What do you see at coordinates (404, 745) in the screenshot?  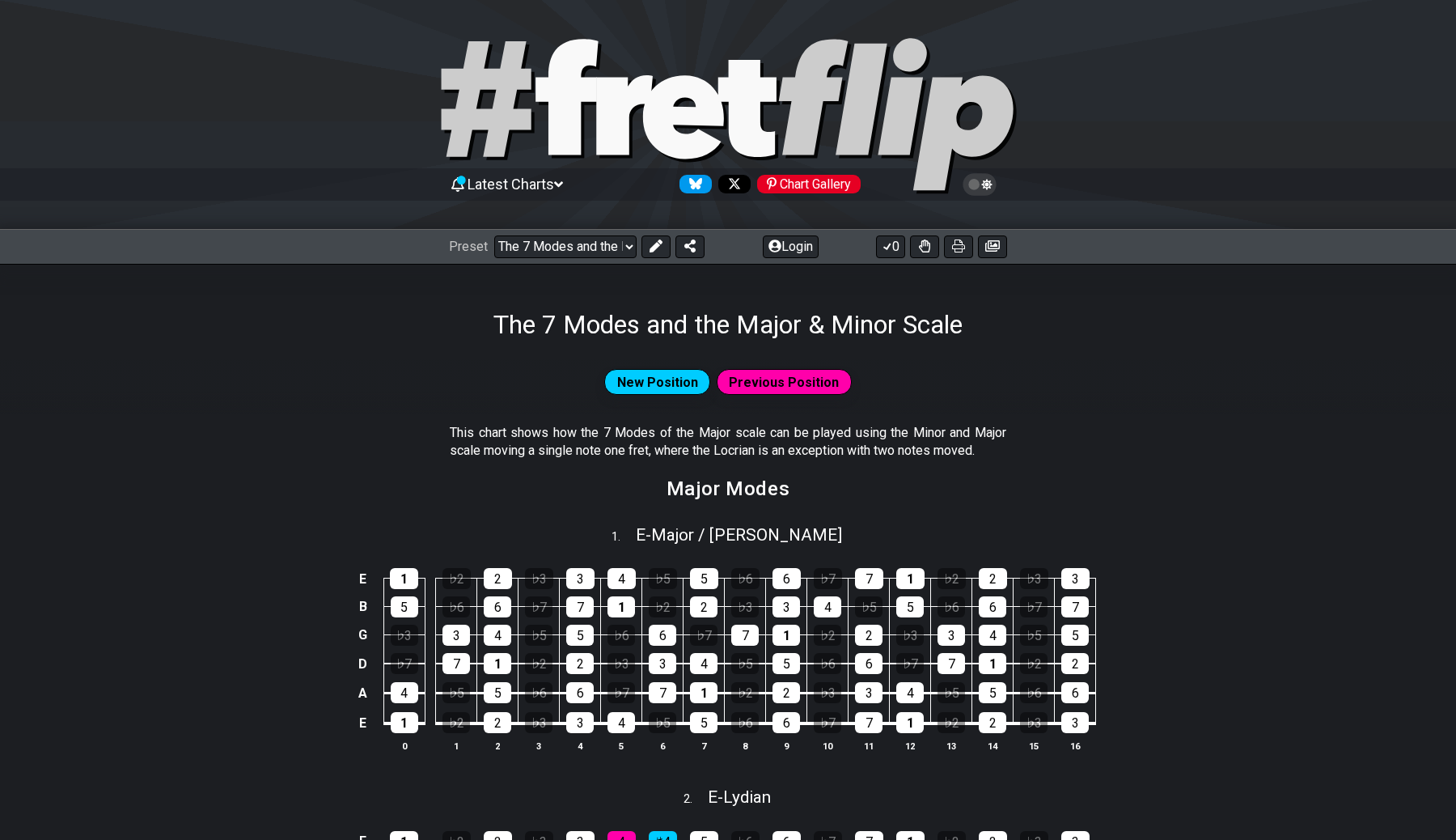 I see `th: 0` at bounding box center [404, 745].